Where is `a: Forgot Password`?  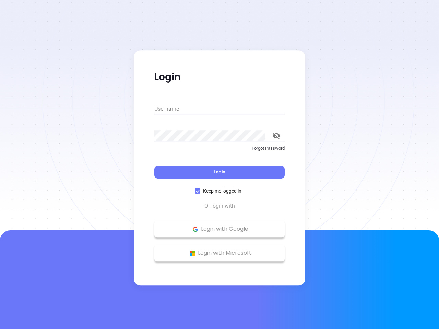
a: Forgot Password is located at coordinates (220, 151).